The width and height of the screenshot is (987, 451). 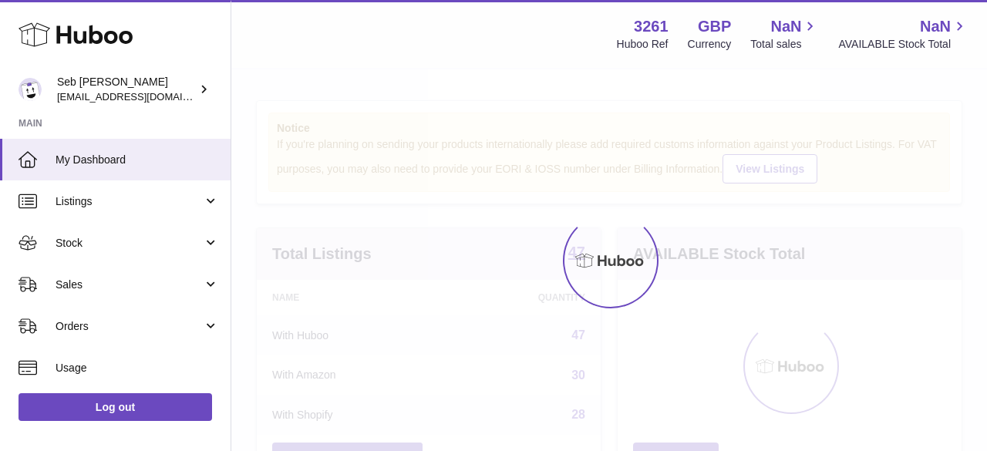 What do you see at coordinates (129, 243) in the screenshot?
I see `span: Stock` at bounding box center [129, 243].